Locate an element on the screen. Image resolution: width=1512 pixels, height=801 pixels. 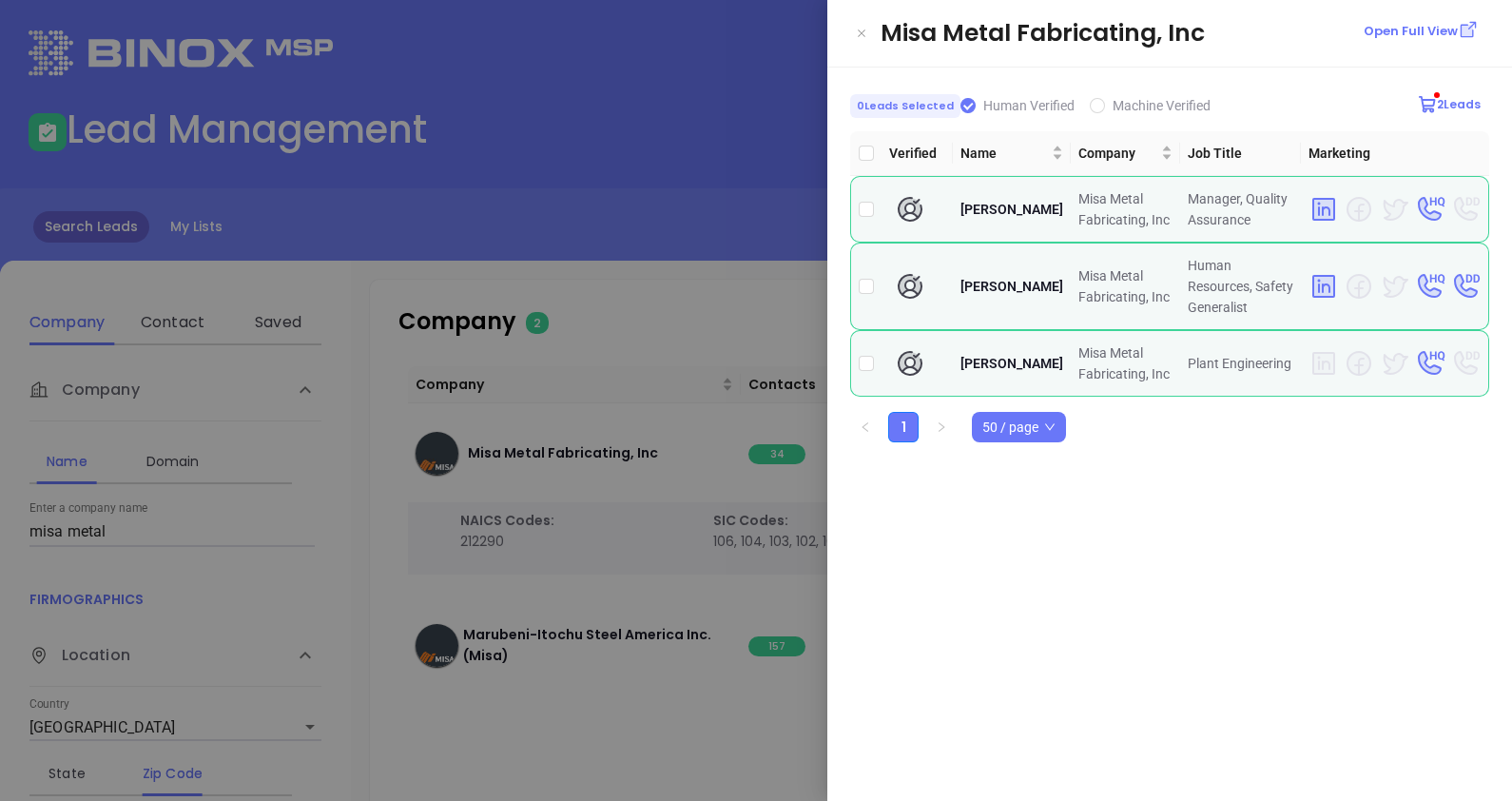
div: Page Size is located at coordinates (1019, 427).